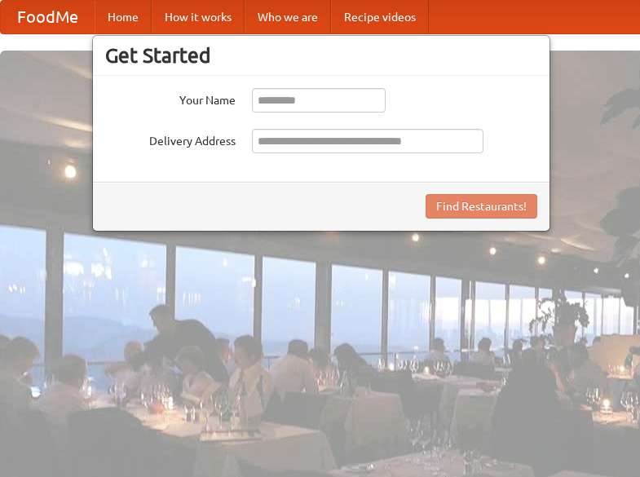 Image resolution: width=640 pixels, height=477 pixels. Describe the element at coordinates (170, 98) in the screenshot. I see `label: Your Name` at that location.